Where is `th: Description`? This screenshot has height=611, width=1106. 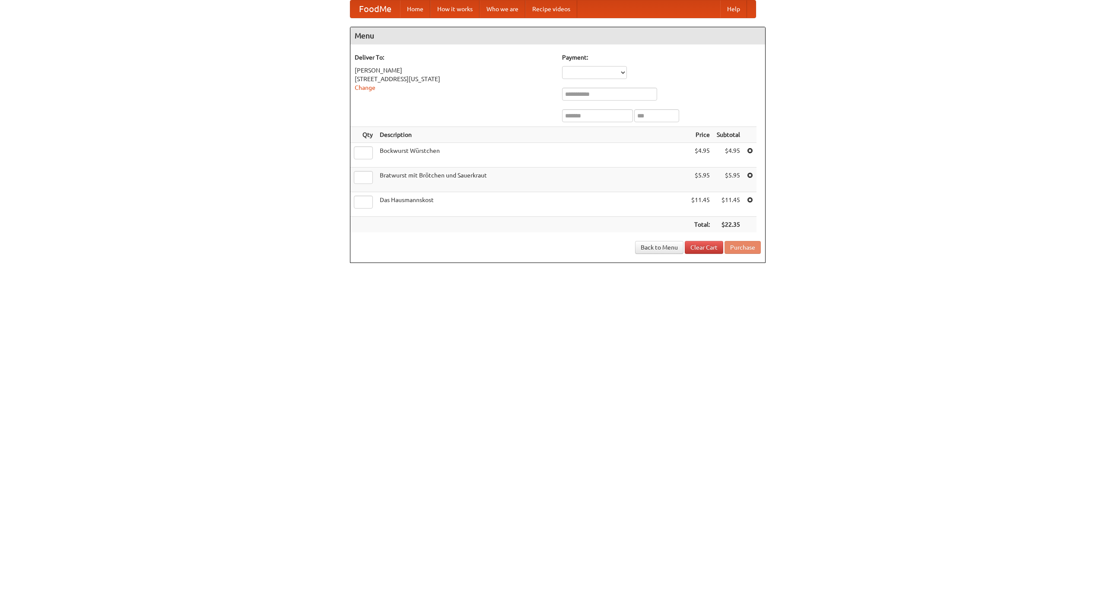
th: Description is located at coordinates (532, 135).